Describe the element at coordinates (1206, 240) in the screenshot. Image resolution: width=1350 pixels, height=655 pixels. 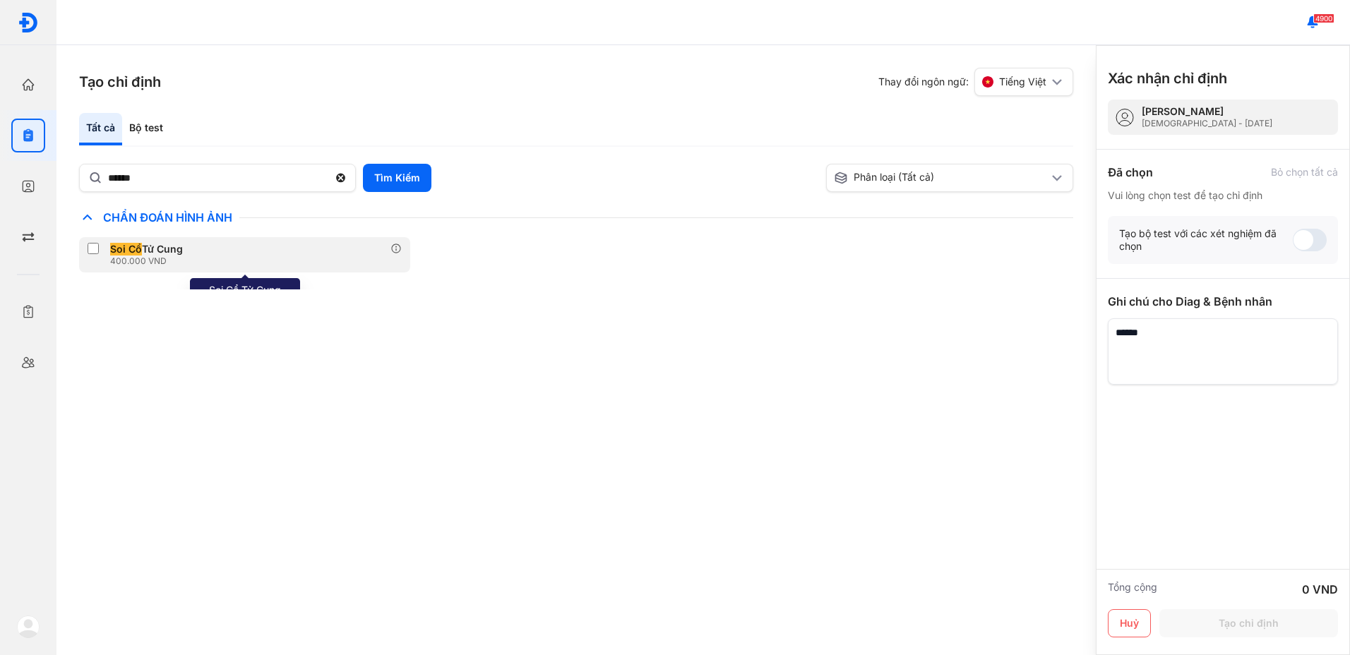
I see `div: Tạo bộ test với các xét nghiệm đã chọn` at that location.